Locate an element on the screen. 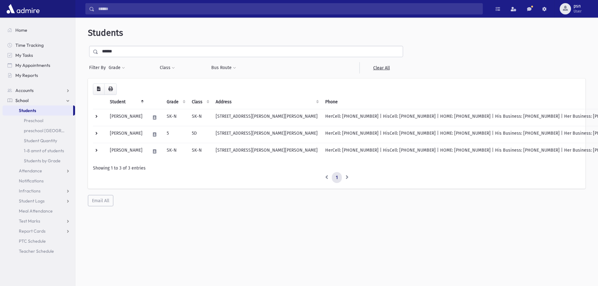 Image resolution: width=598 pixels, height=286 pixels. a: Home is located at coordinates (39, 30).